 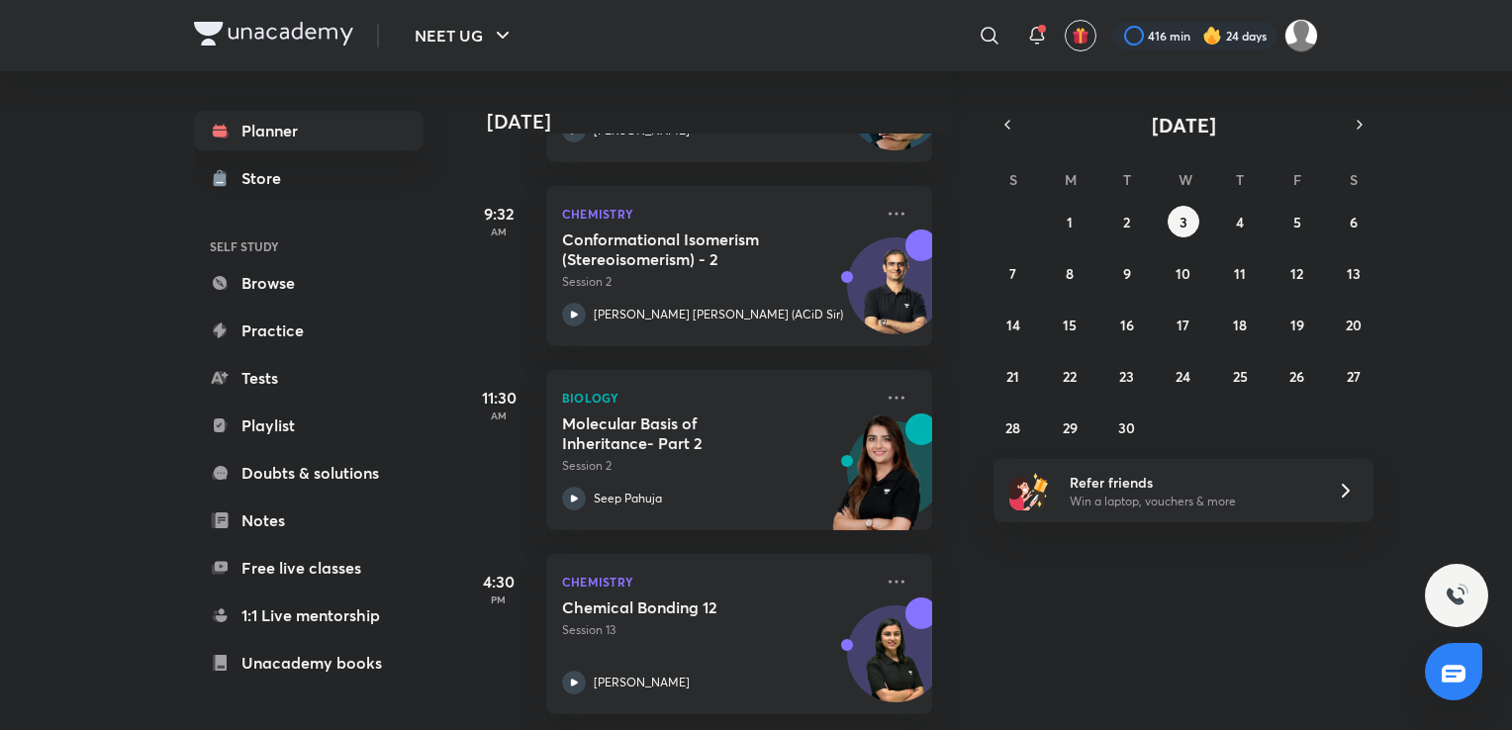 What do you see at coordinates (1013, 325) in the screenshot?
I see `abbr: September 14, 2025` at bounding box center [1013, 325].